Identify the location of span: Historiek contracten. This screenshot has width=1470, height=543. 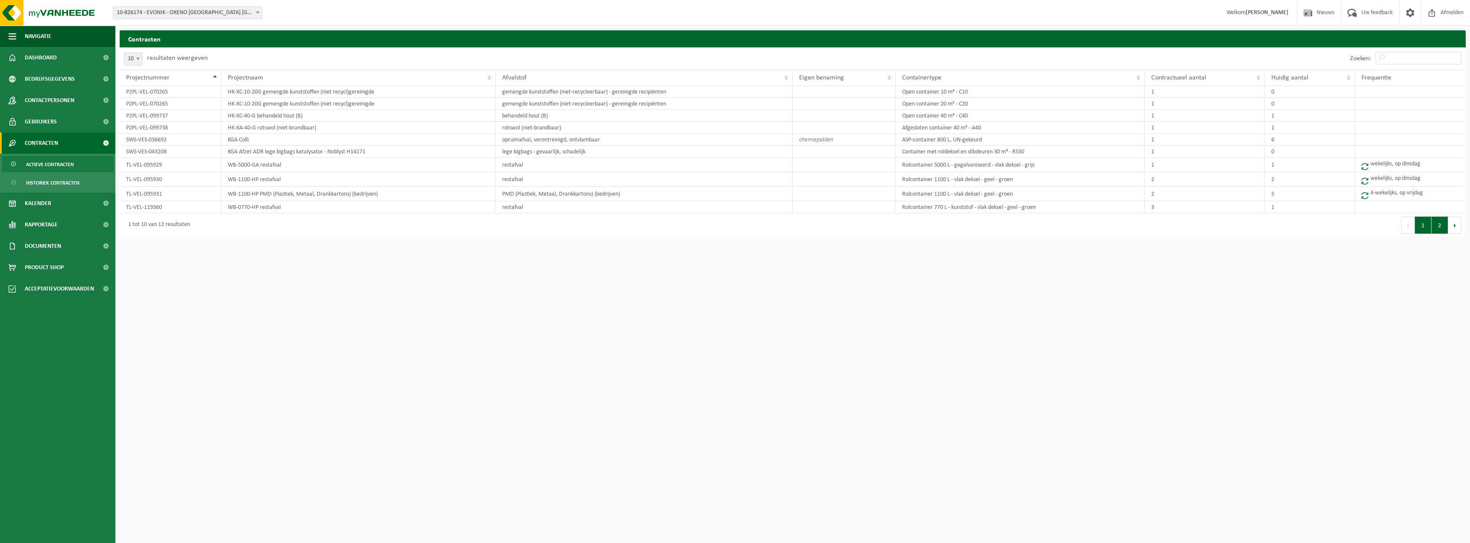
(53, 183).